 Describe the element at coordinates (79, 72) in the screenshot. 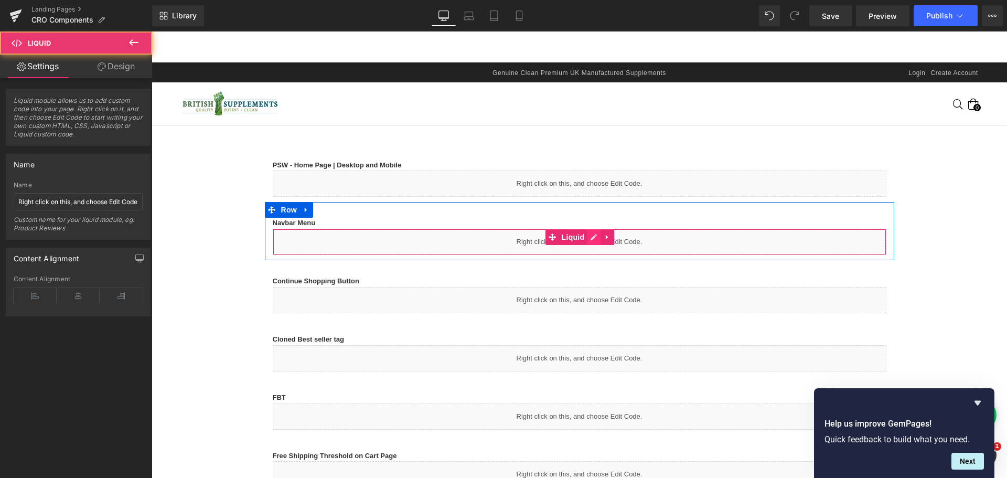

I see `img: British Supplements` at that location.